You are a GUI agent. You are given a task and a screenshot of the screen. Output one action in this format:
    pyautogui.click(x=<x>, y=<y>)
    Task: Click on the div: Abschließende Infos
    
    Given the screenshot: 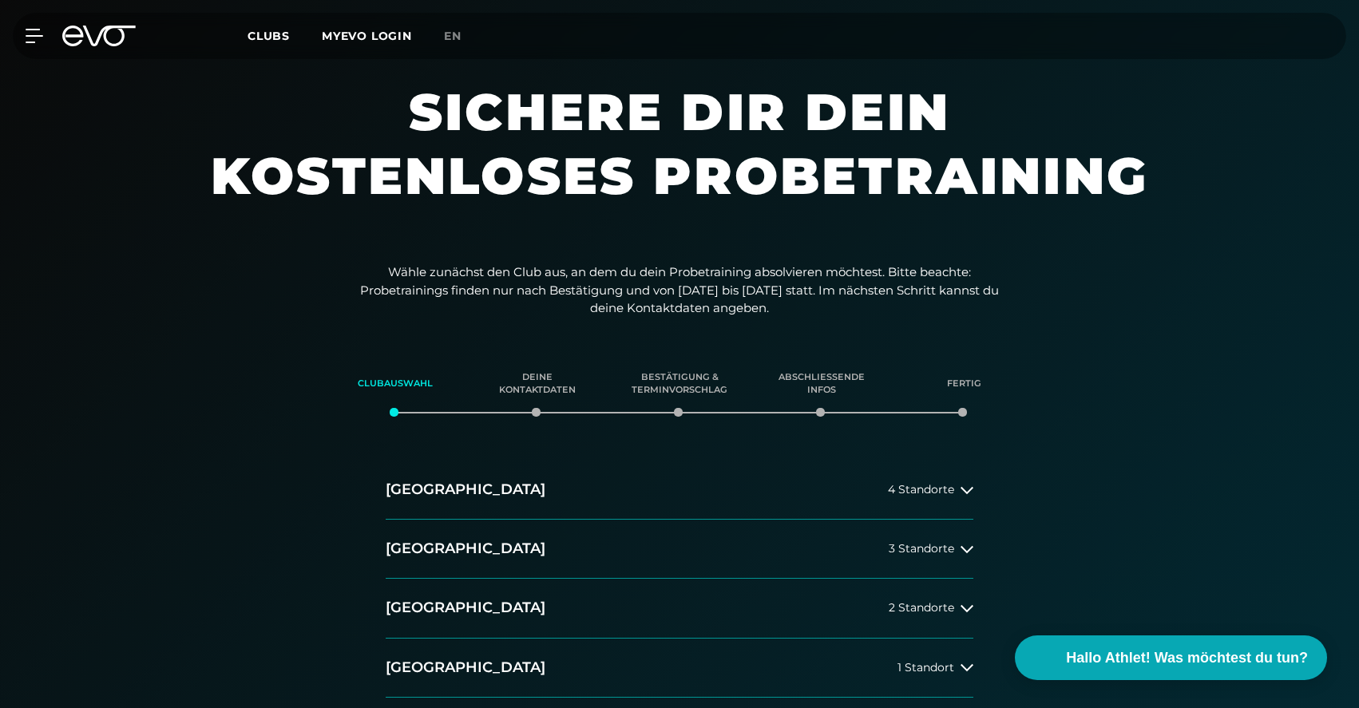 What is the action you would take?
    pyautogui.click(x=822, y=384)
    